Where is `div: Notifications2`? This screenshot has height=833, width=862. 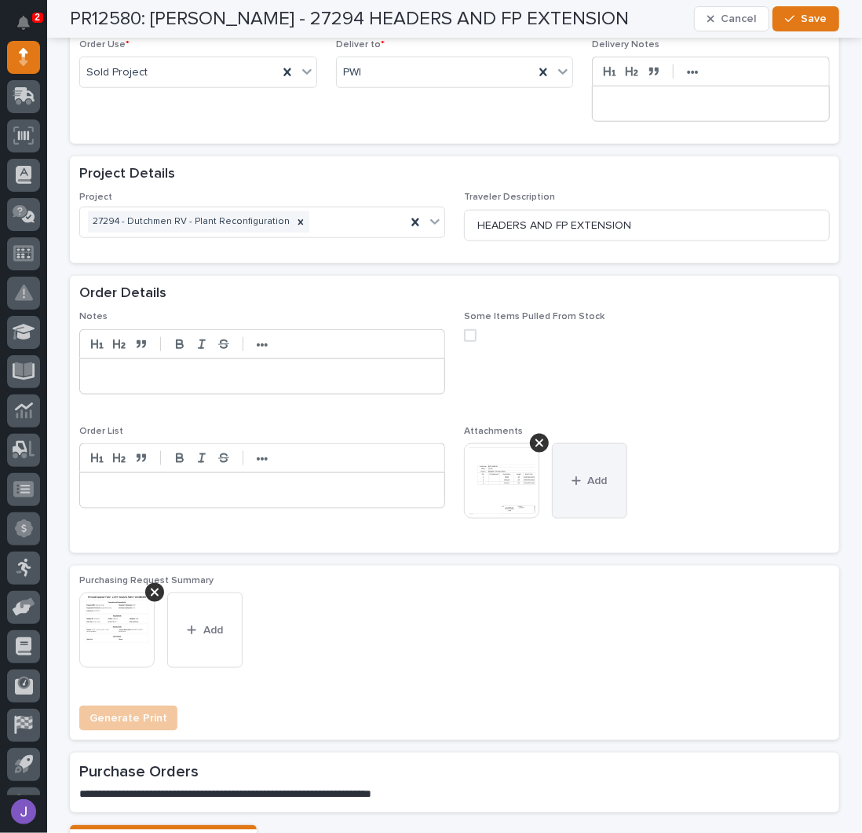
div: Notifications2 is located at coordinates (30, 28).